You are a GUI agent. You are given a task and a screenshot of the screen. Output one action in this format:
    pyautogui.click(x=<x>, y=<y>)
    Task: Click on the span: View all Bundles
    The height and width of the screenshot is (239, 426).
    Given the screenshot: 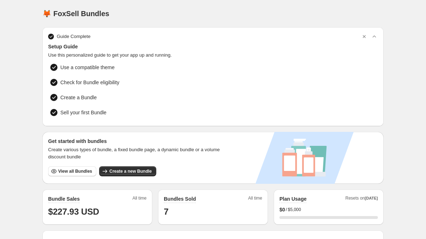 What is the action you would take?
    pyautogui.click(x=75, y=172)
    